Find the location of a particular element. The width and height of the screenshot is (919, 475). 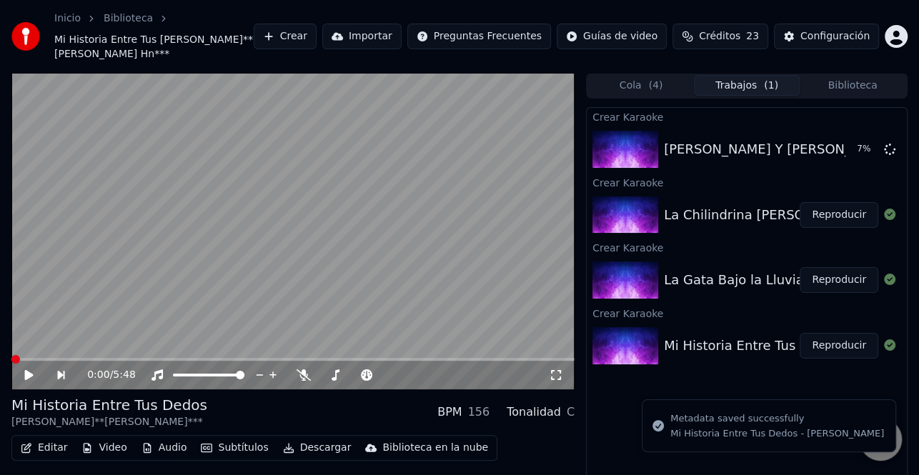

span: ( 4 ) is located at coordinates (655, 86).